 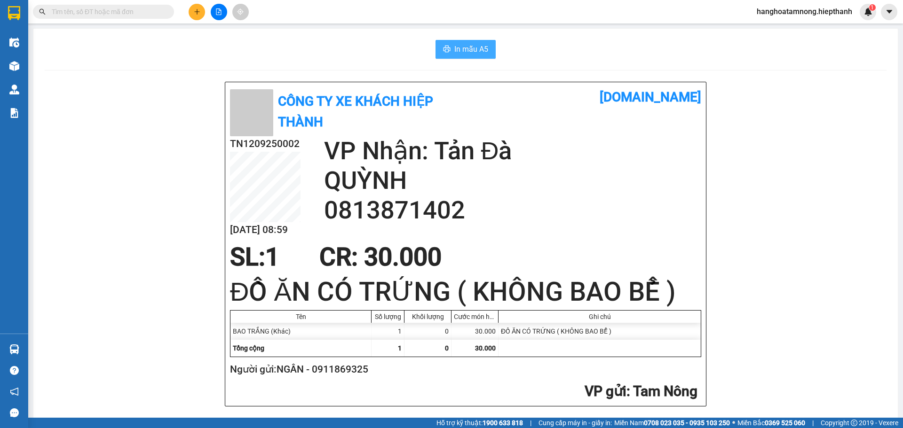 I want to click on span: Cung cấp máy in - giấy in:, so click(x=575, y=423).